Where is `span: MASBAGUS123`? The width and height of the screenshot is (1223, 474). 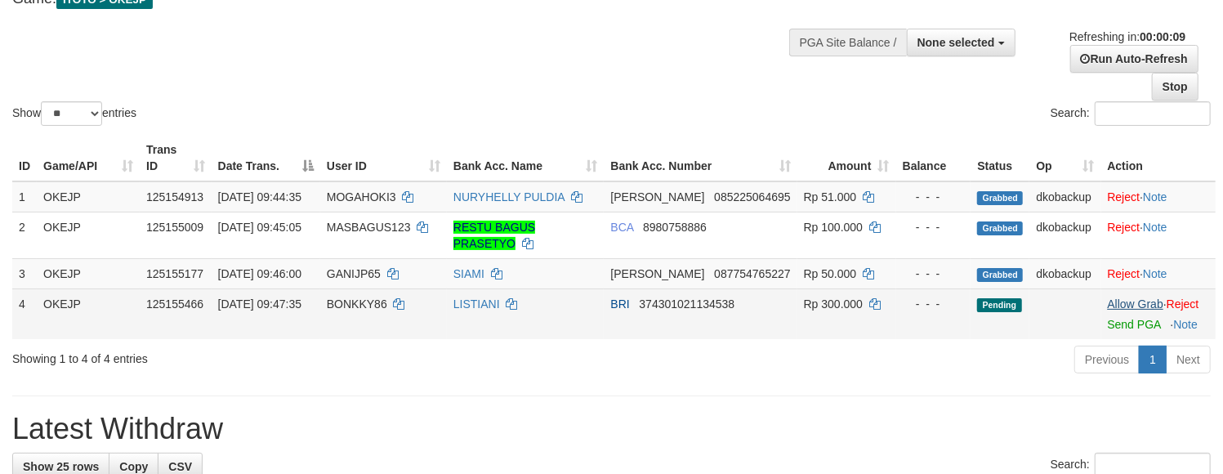 span: MASBAGUS123 is located at coordinates (369, 227).